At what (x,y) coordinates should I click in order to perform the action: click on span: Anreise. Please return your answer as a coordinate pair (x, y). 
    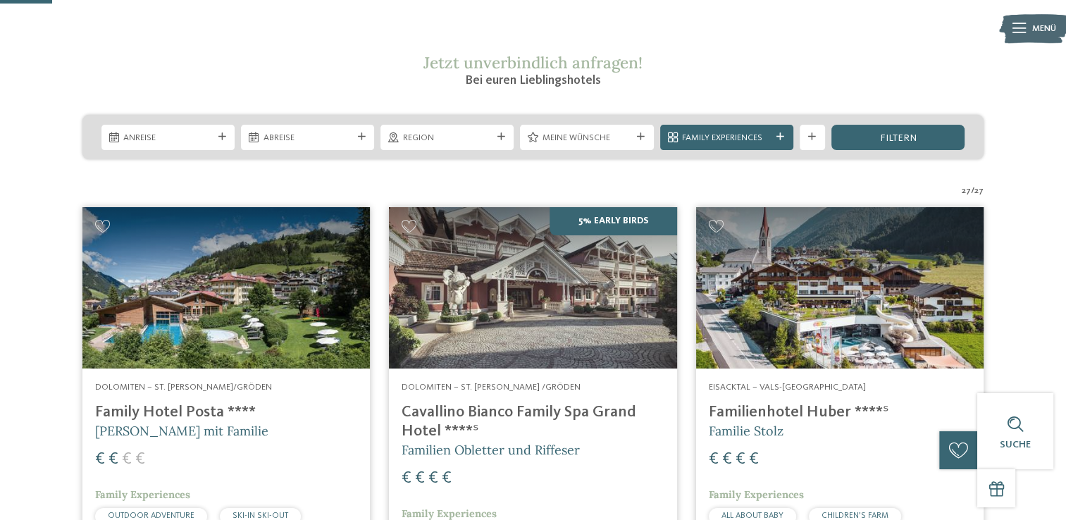
    Looking at the image, I should click on (168, 138).